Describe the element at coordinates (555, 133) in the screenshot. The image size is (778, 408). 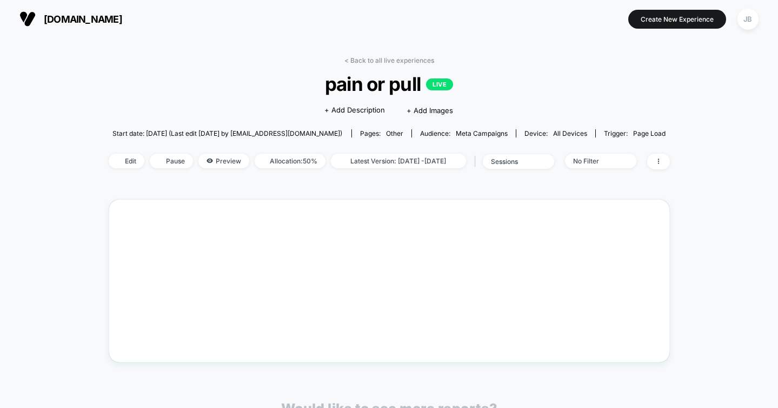
I see `span: Device:` at that location.